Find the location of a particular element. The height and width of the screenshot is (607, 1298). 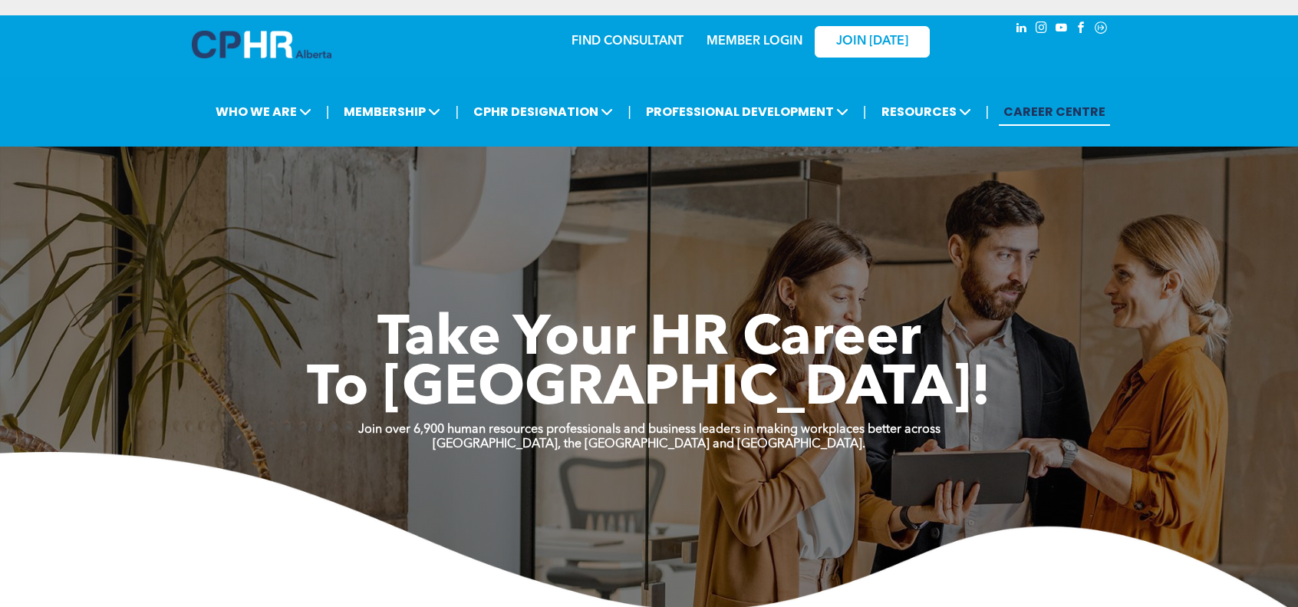

span: RESOURCES is located at coordinates (926, 111).